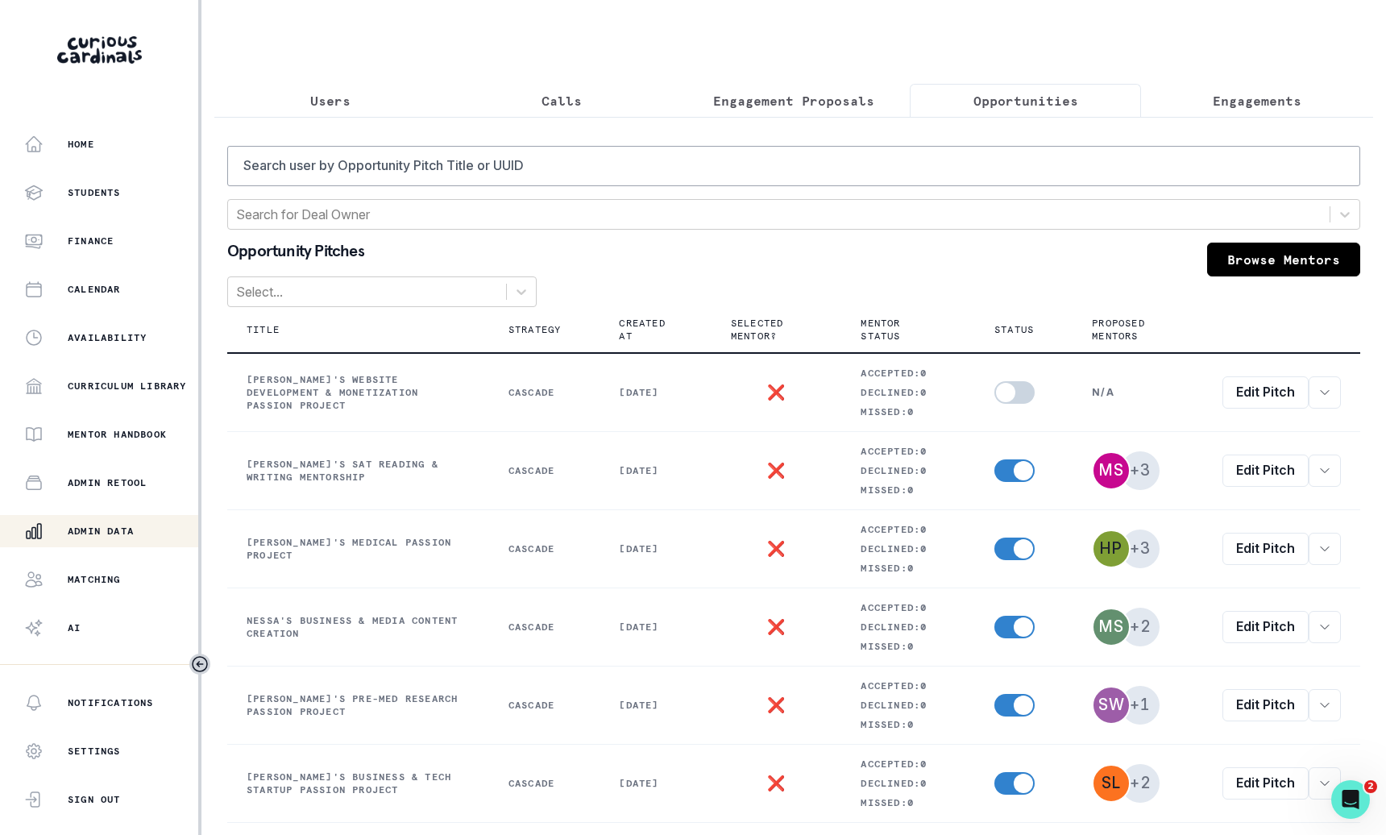 This screenshot has width=1386, height=835. I want to click on div: Hannah Pescaru, so click(1111, 548).